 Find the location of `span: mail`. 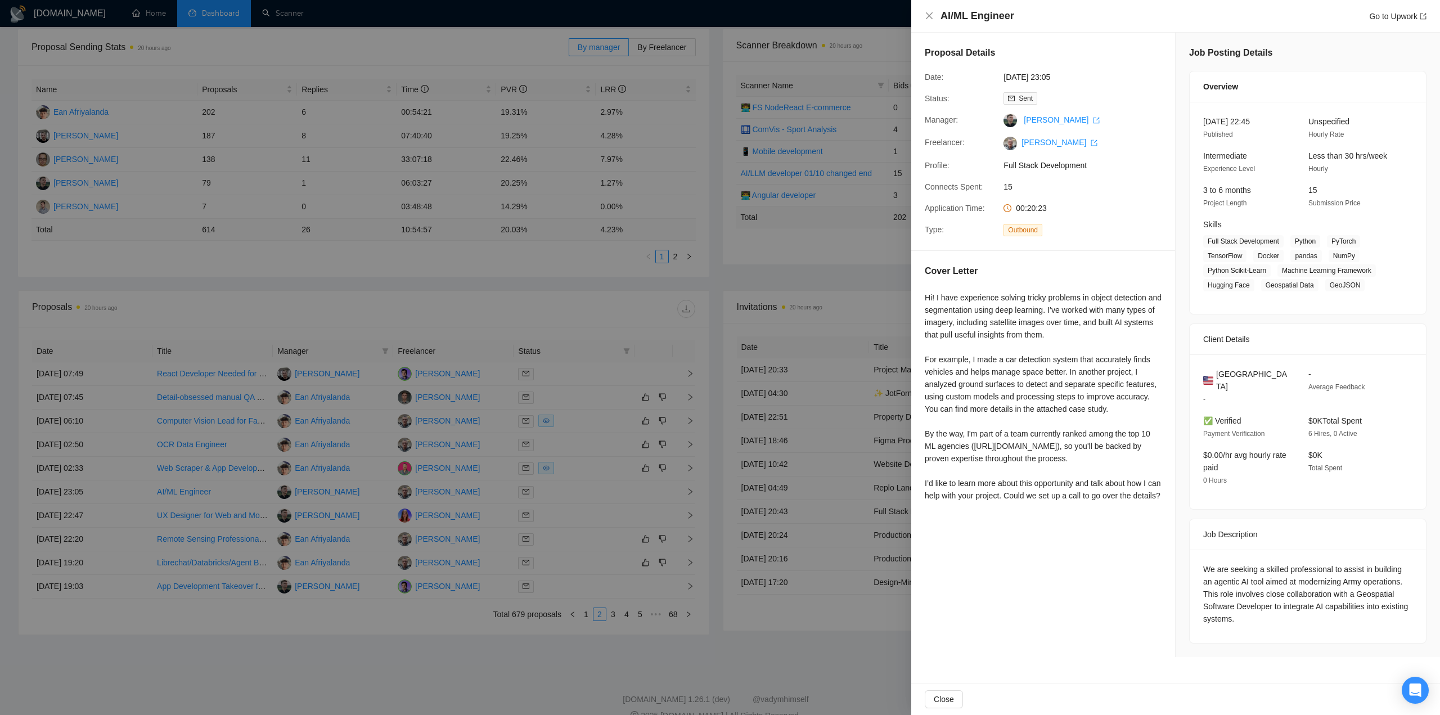

span: mail is located at coordinates (1012, 98).